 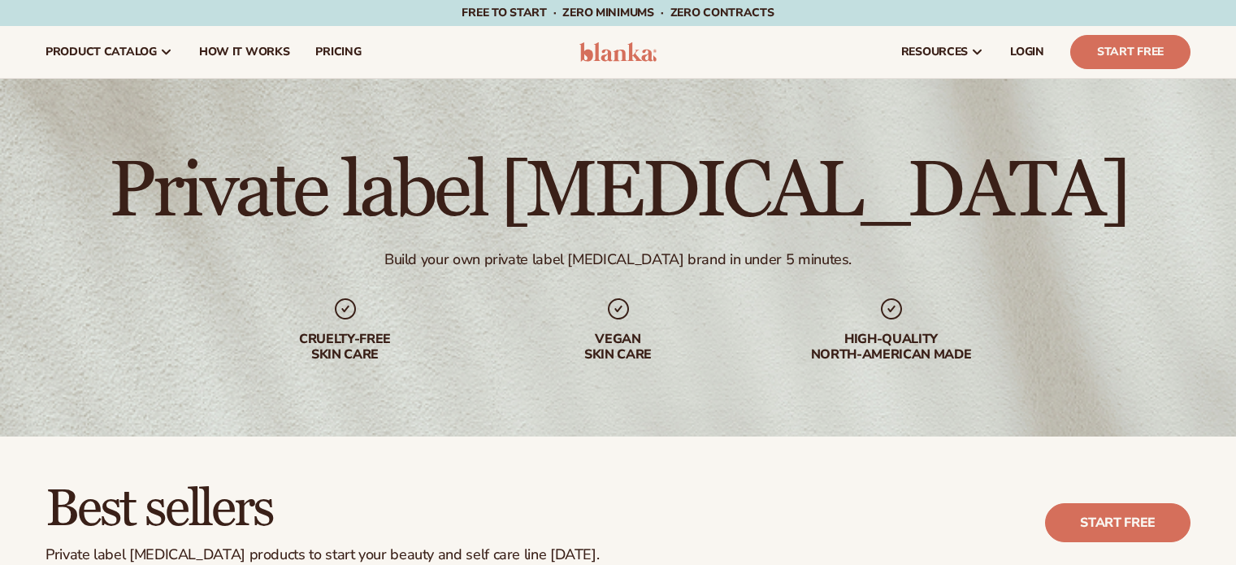 What do you see at coordinates (338, 52) in the screenshot?
I see `span: pricing` at bounding box center [338, 52].